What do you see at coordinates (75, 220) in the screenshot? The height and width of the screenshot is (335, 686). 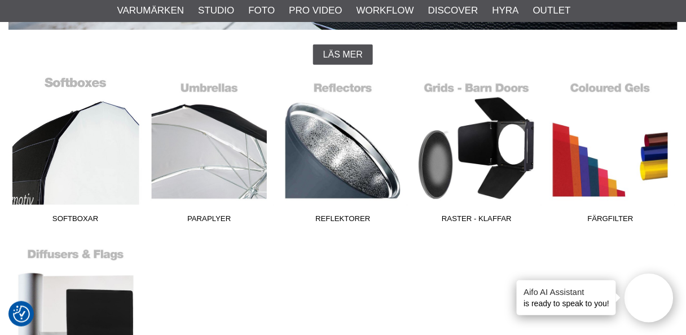 I see `span: Softboxar` at bounding box center [75, 220].